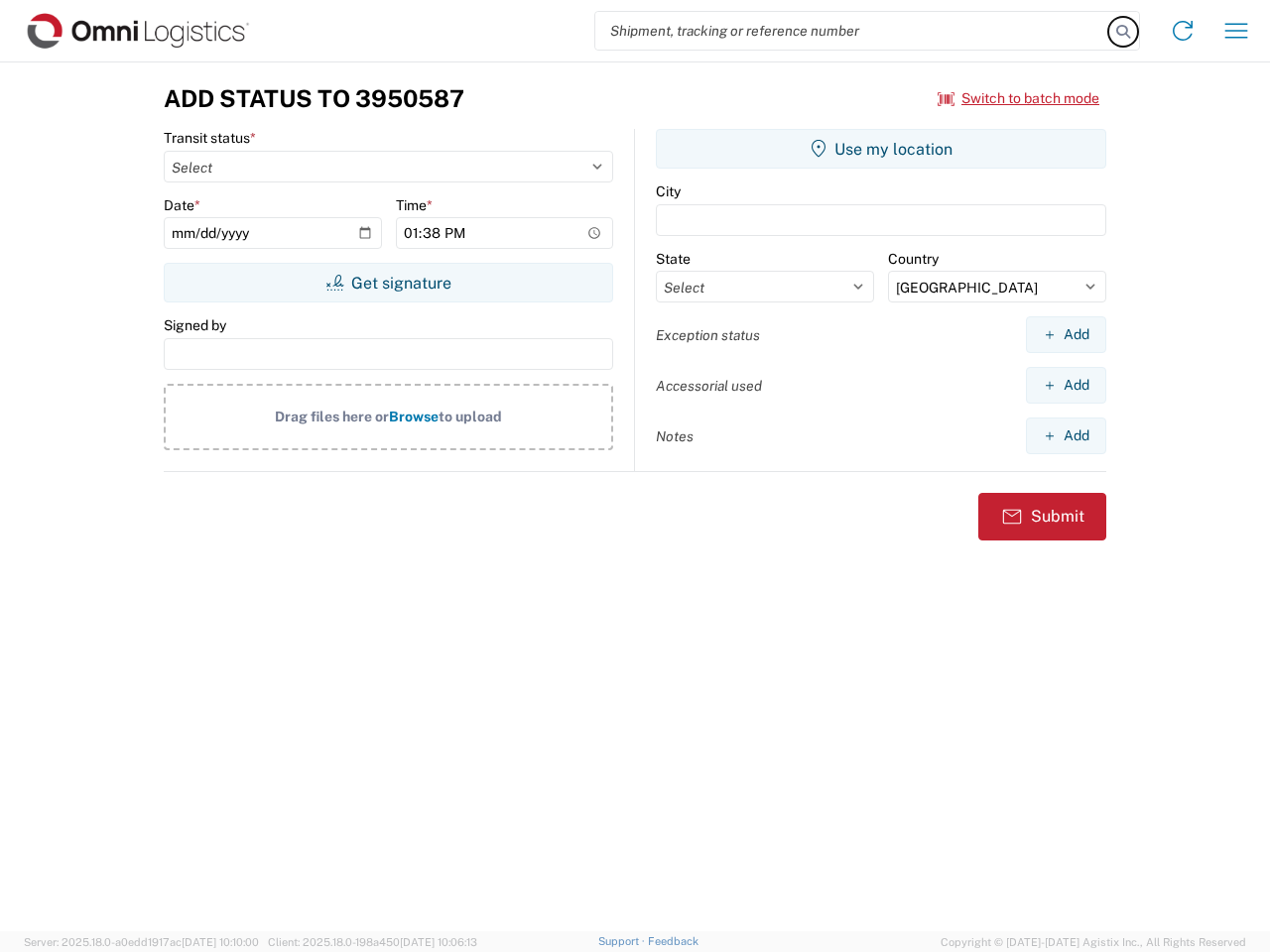  What do you see at coordinates (674, 437) in the screenshot?
I see `label: Notes` at bounding box center [674, 437].